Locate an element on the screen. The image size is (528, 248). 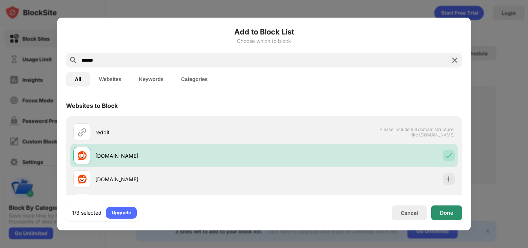
div: Choose which to block is located at coordinates (264, 41).